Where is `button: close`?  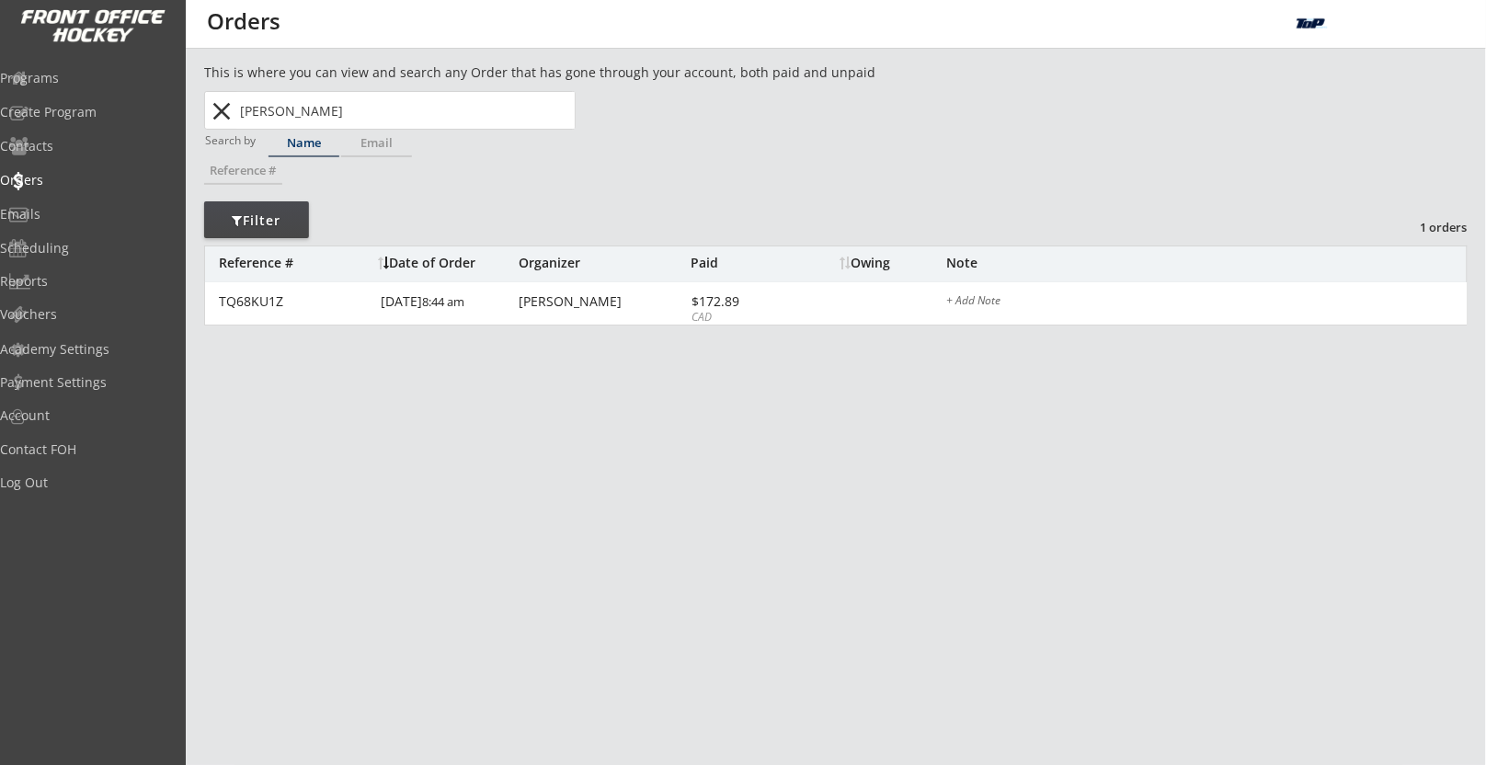 button: close is located at coordinates (222, 111).